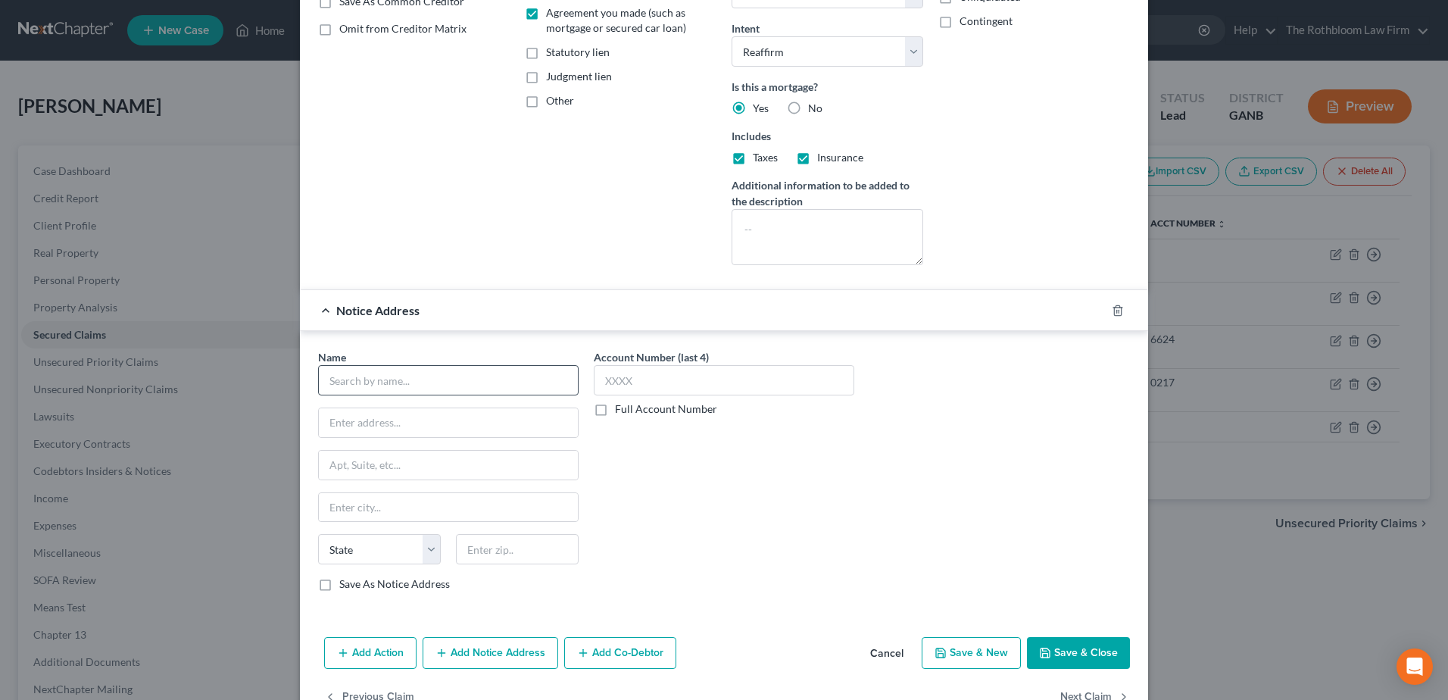 The image size is (1448, 700). Describe the element at coordinates (578, 76) in the screenshot. I see `span: Judgment lien` at that location.